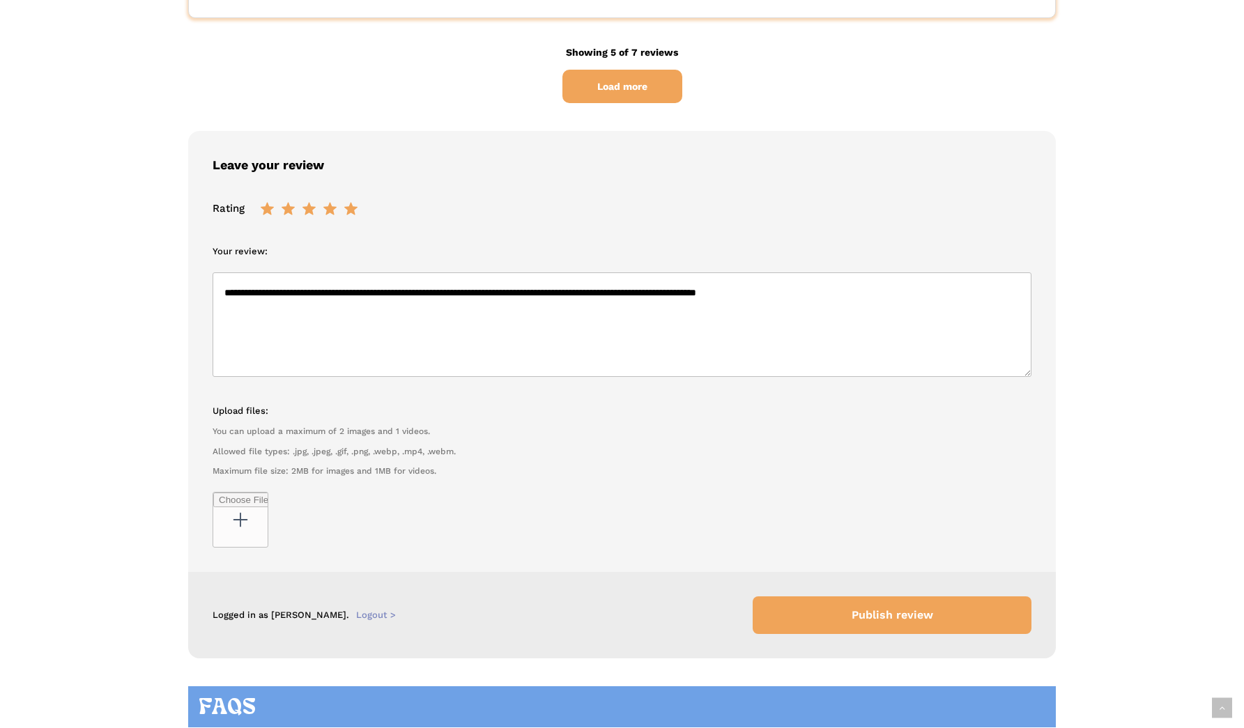 This screenshot has width=1244, height=728. What do you see at coordinates (622, 707) in the screenshot?
I see `h2: FAQS` at bounding box center [622, 707].